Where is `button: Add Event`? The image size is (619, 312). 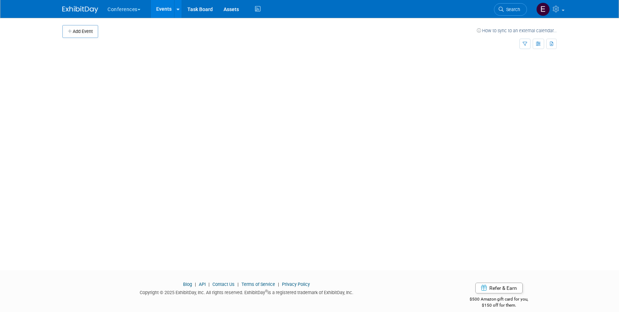 button: Add Event is located at coordinates (80, 32).